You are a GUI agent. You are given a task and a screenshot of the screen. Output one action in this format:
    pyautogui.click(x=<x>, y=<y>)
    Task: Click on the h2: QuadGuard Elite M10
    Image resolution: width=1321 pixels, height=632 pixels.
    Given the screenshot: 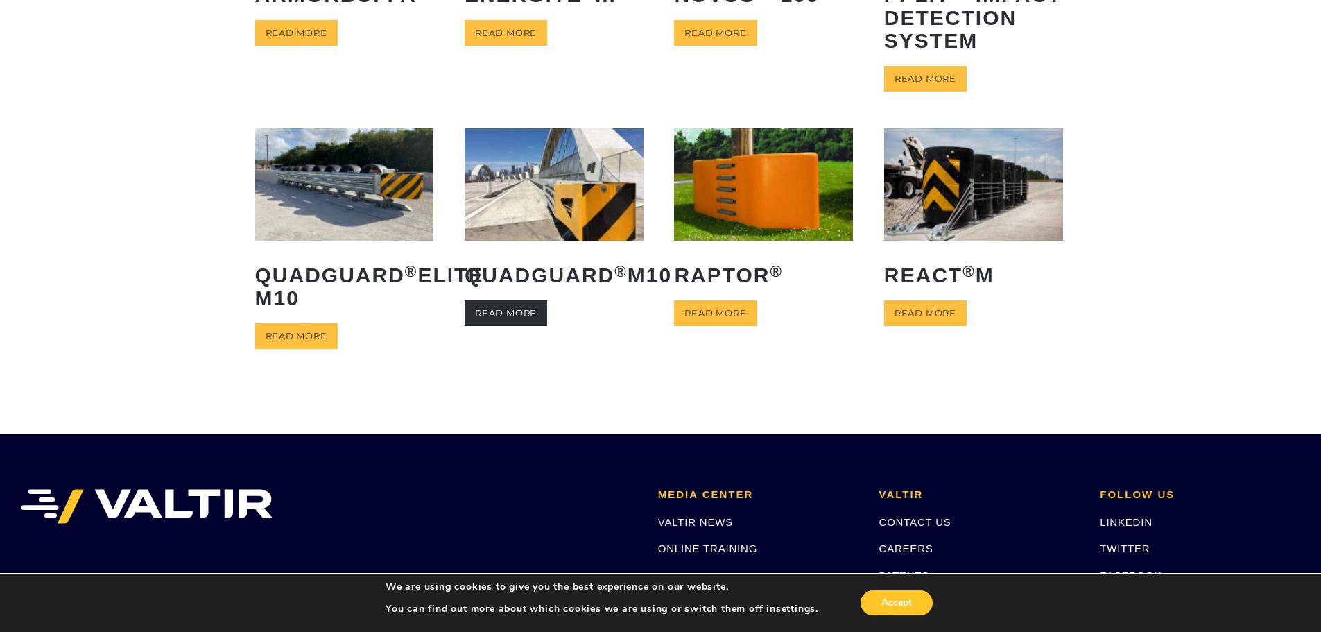 What is the action you would take?
    pyautogui.click(x=345, y=286)
    